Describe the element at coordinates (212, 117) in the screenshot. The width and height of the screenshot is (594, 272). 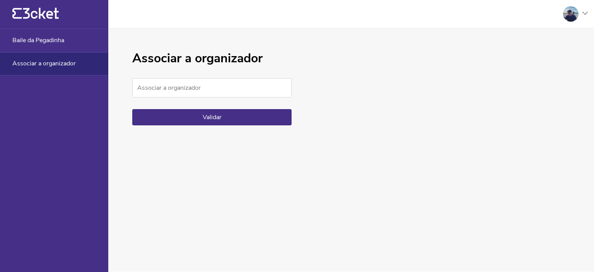
I see `button: Validar` at that location.